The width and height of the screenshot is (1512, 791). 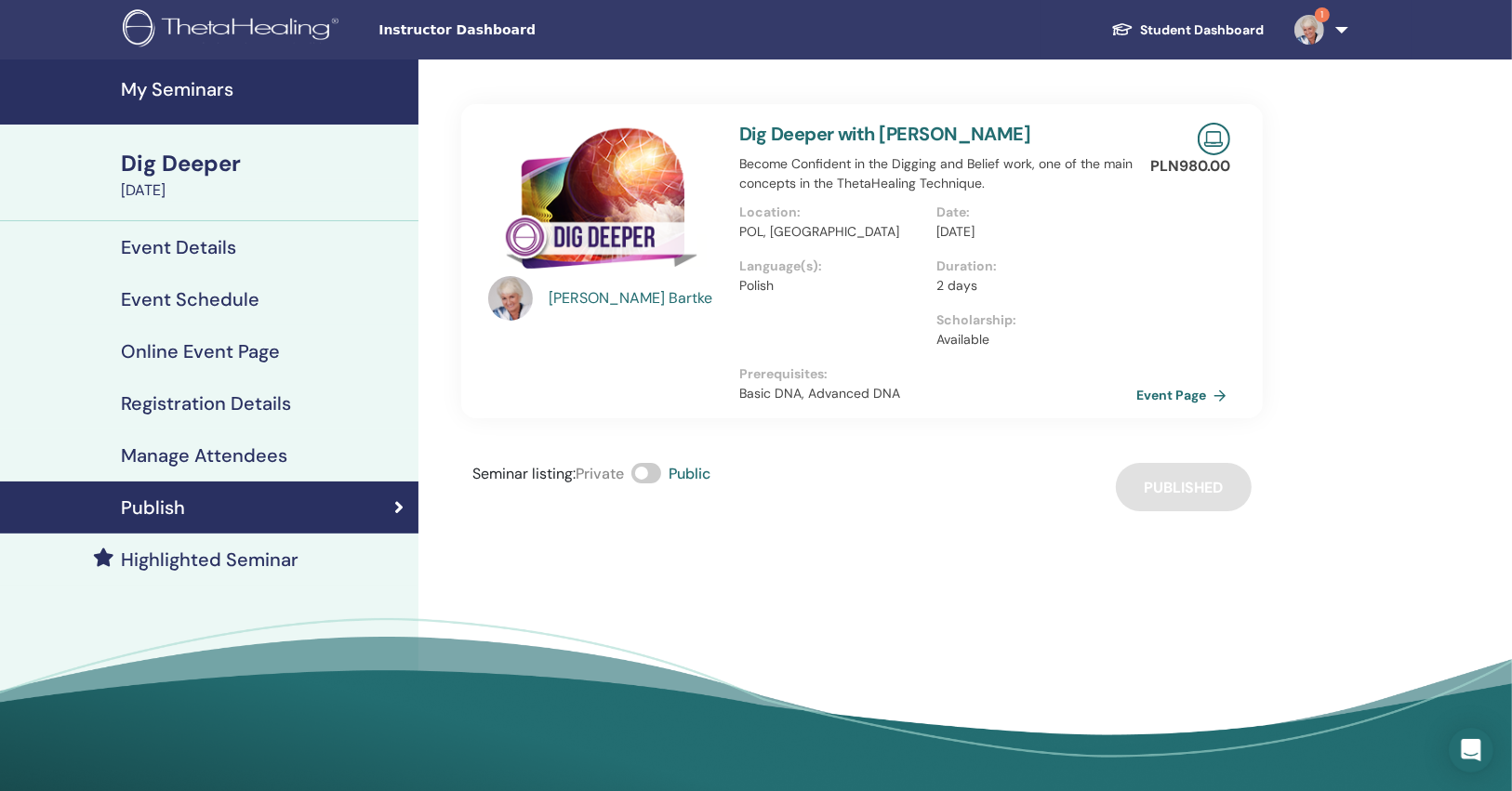 What do you see at coordinates (602, 201) in the screenshot?
I see `img: Dig Deeper` at bounding box center [602, 201].